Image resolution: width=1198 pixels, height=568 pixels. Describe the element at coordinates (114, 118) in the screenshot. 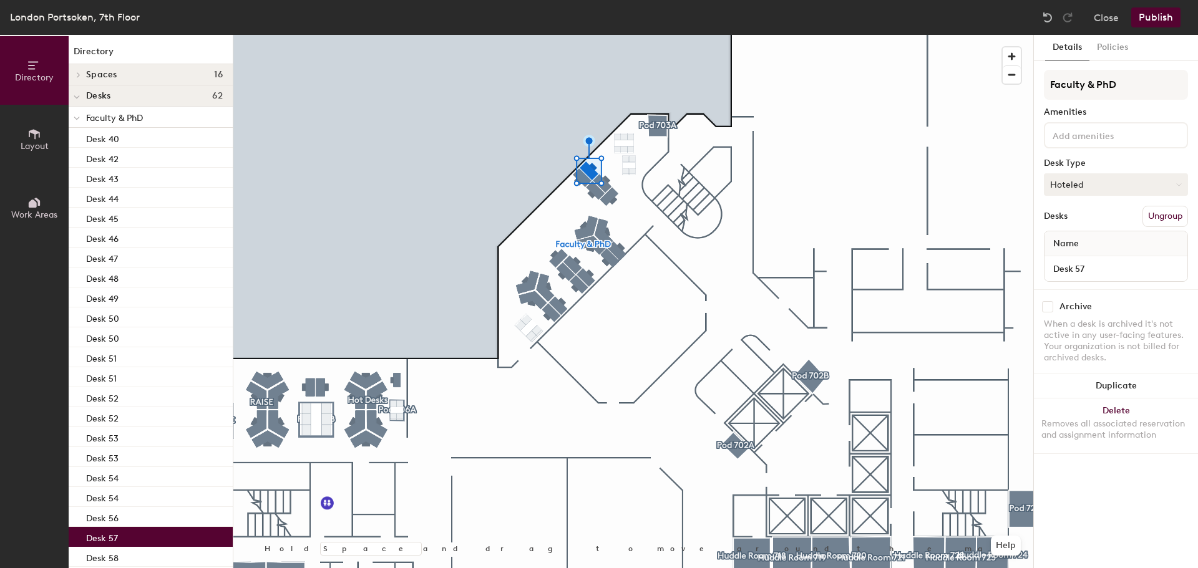

I see `span: Faculty & PhD` at that location.